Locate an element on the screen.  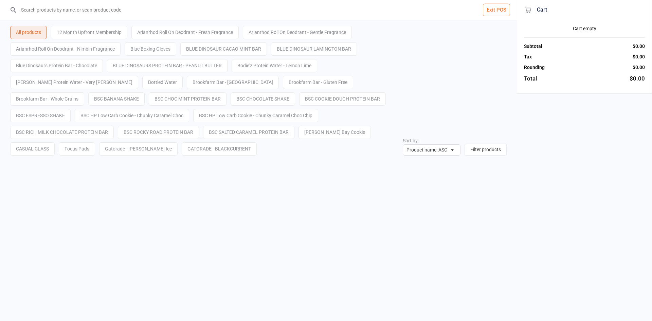
div: Subtotal is located at coordinates (533, 46).